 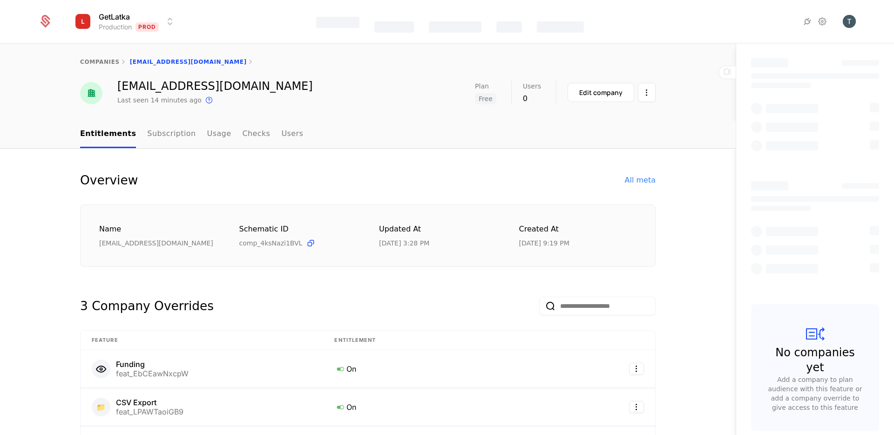 I want to click on a: Subscription, so click(x=171, y=134).